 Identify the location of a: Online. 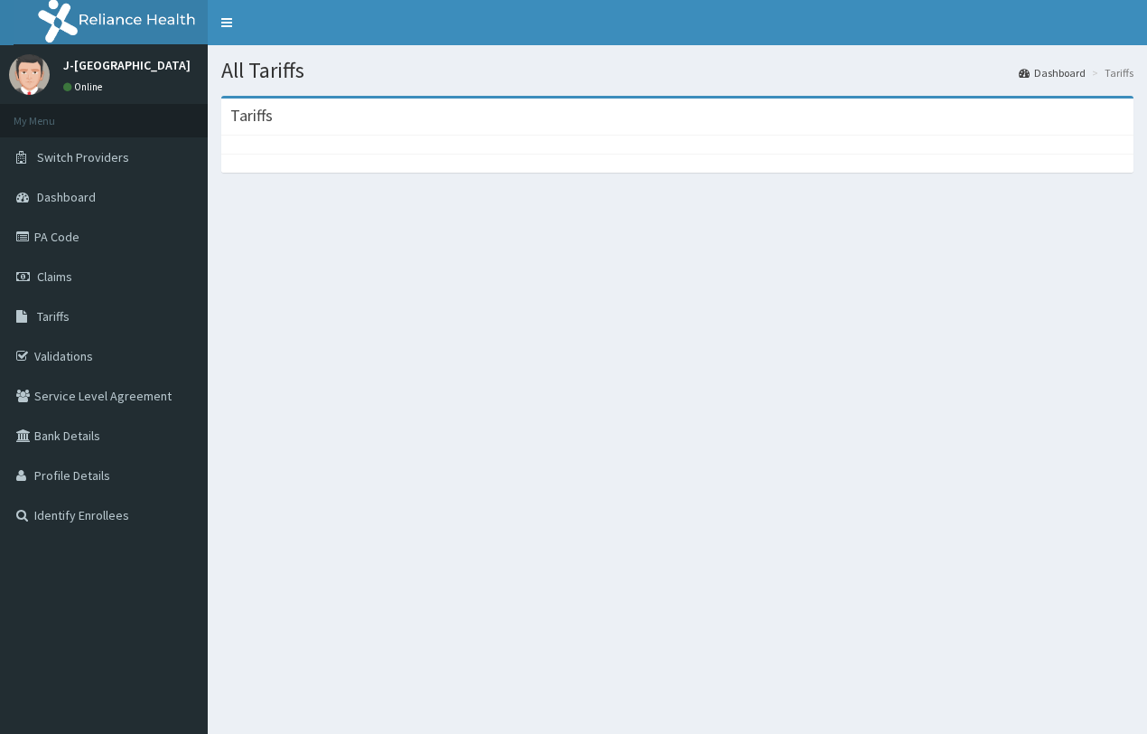
(85, 87).